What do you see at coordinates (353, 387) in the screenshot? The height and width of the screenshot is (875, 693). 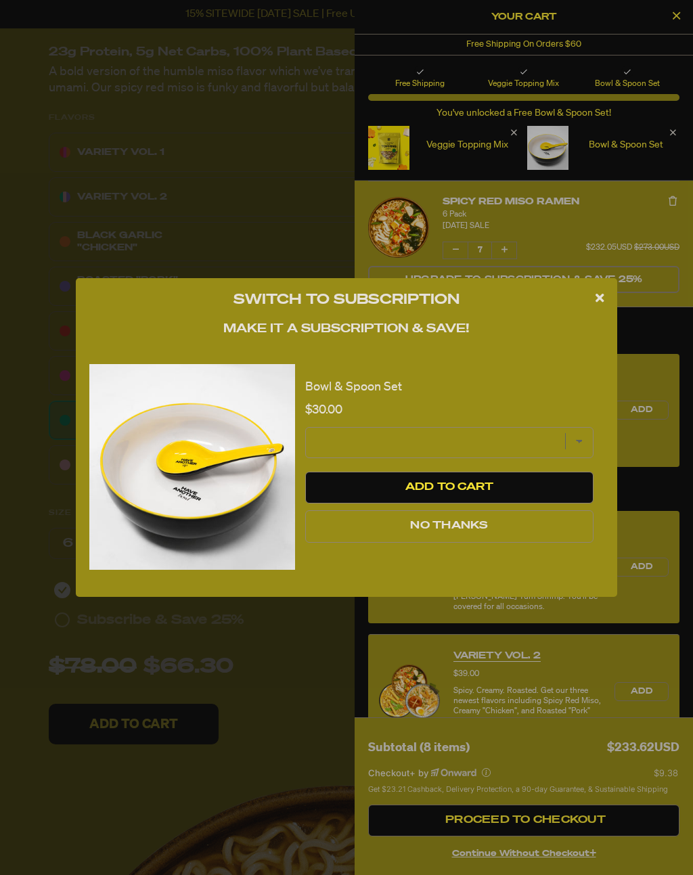 I see `a: Bowl & Spoon Set` at bounding box center [353, 387].